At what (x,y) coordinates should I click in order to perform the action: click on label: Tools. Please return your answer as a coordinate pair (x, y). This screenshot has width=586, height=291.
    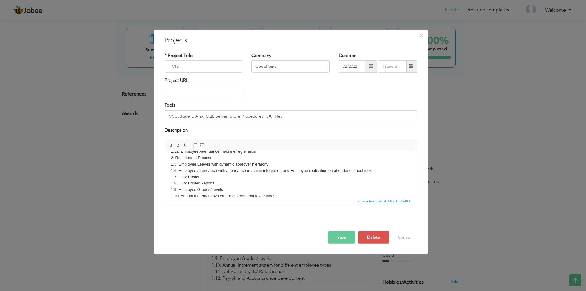
    Looking at the image, I should click on (170, 105).